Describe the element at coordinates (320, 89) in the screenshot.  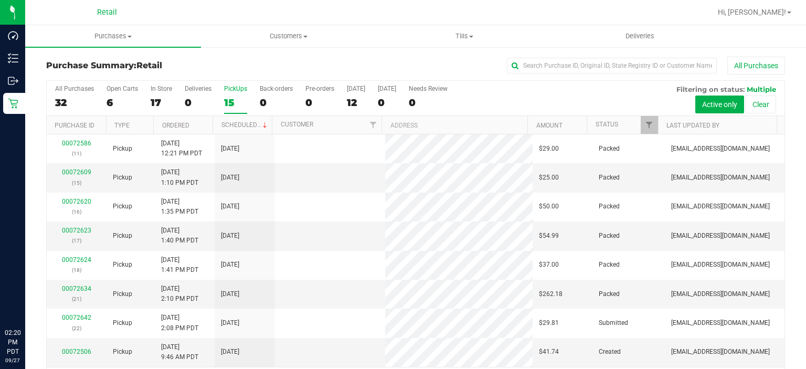
I see `div: Pre-orders` at that location.